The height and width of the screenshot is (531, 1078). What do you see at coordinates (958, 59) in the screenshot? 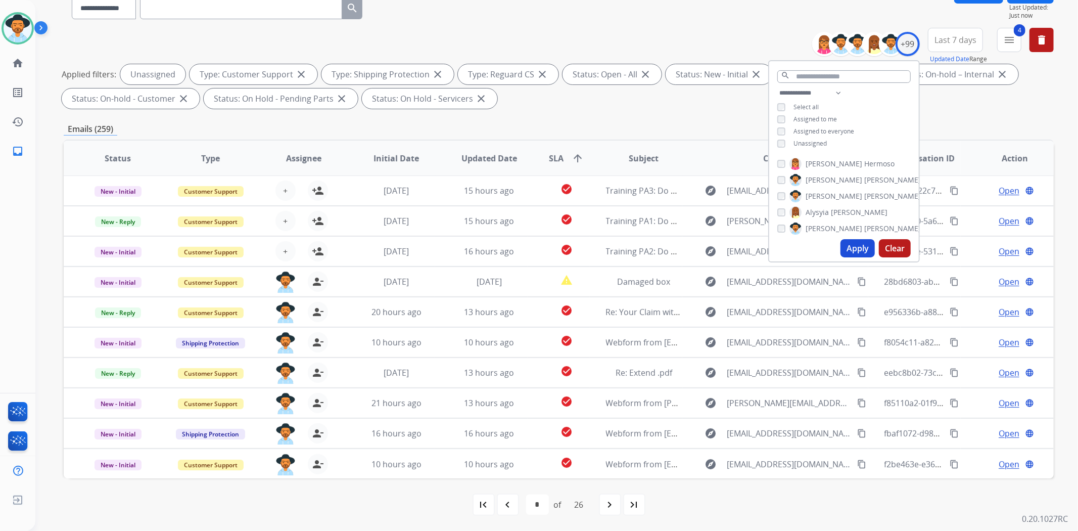
I see `span: Range` at bounding box center [958, 59].